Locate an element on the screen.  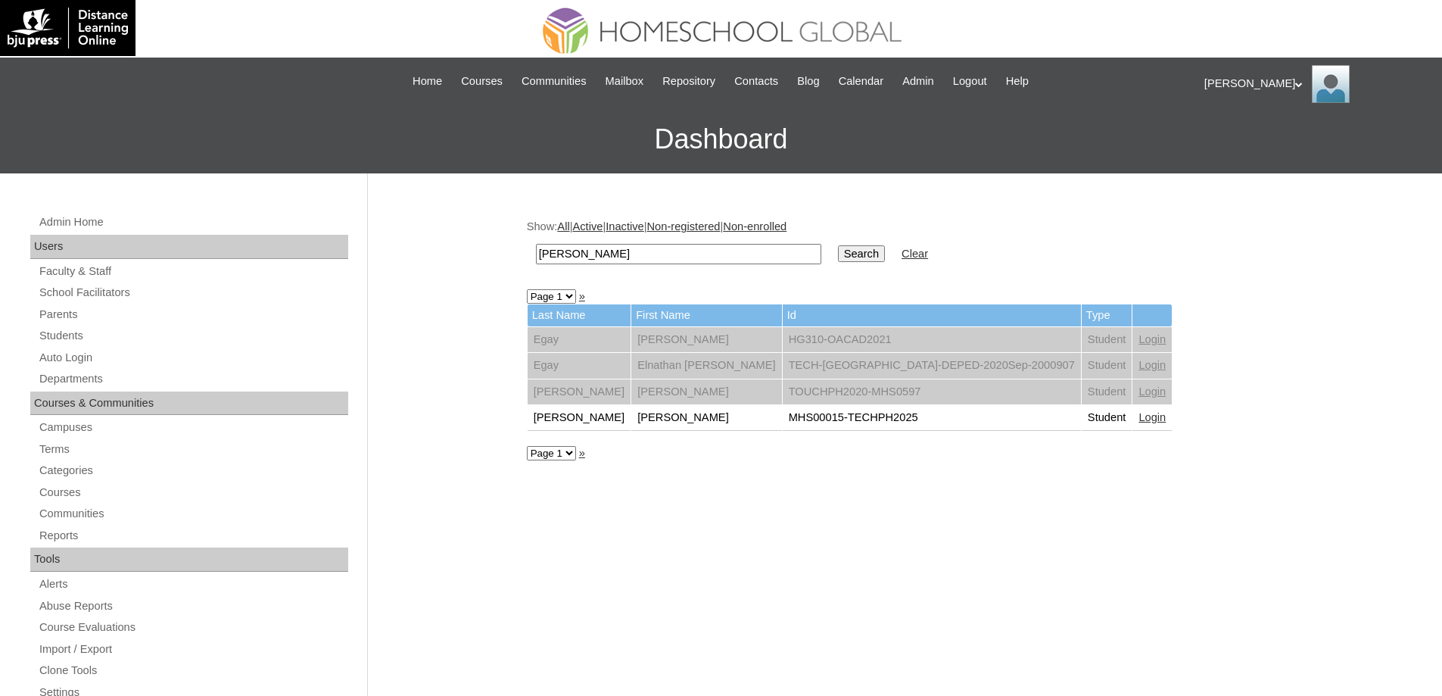
td: Id is located at coordinates (932, 315).